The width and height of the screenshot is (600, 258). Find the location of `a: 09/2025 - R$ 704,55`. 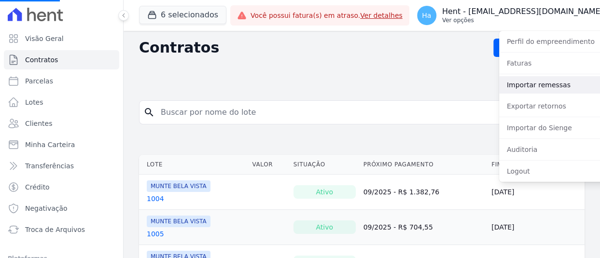

a: 09/2025 - R$ 704,55 is located at coordinates (398, 228).